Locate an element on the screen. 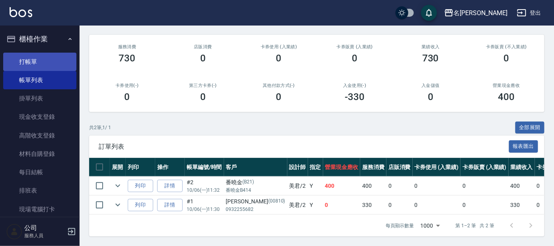 The width and height of the screenshot is (554, 246). div: 番曉金 is located at coordinates (256, 182).